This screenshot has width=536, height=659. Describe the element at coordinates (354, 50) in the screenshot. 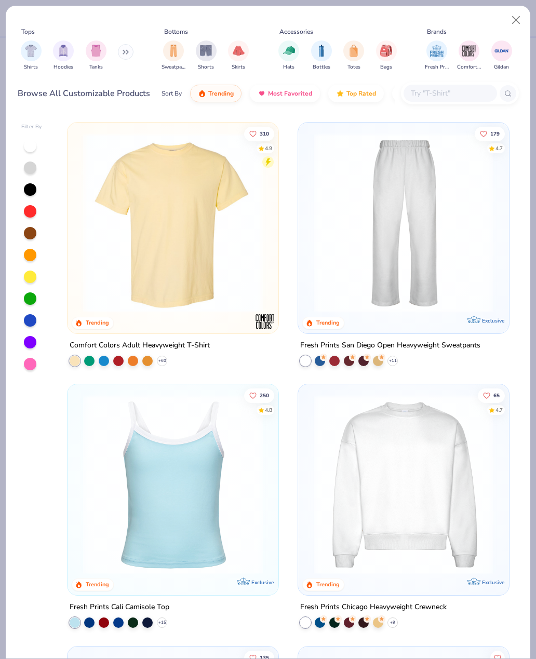

I see `img: Totes Image` at that location.